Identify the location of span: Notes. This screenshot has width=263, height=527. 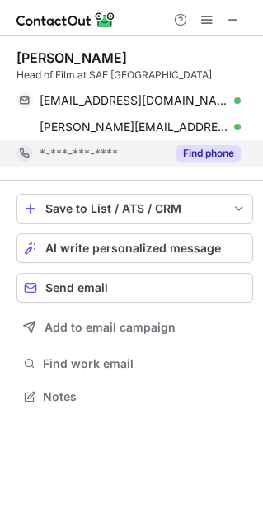
(144, 397).